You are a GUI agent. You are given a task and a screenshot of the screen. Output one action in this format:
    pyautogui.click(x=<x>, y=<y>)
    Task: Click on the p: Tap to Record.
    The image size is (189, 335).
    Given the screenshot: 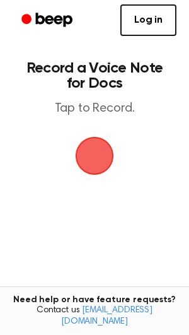 What is the action you would take?
    pyautogui.click(x=95, y=109)
    